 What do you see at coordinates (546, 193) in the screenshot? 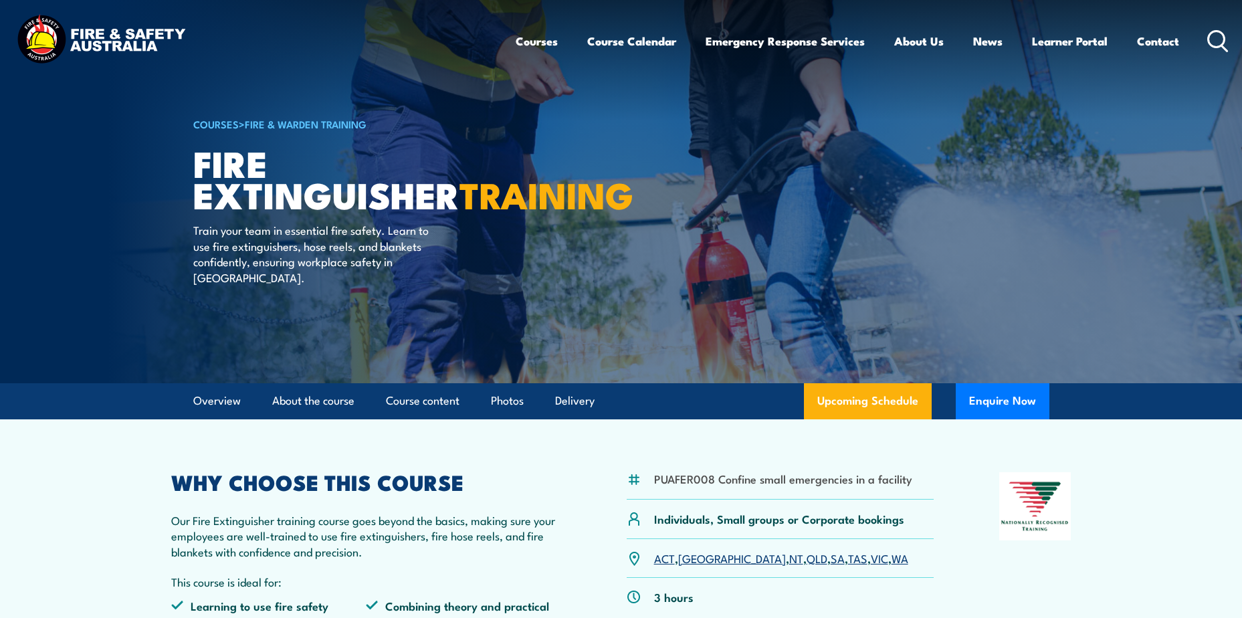
I see `strong: TRAINING` at bounding box center [546, 193].